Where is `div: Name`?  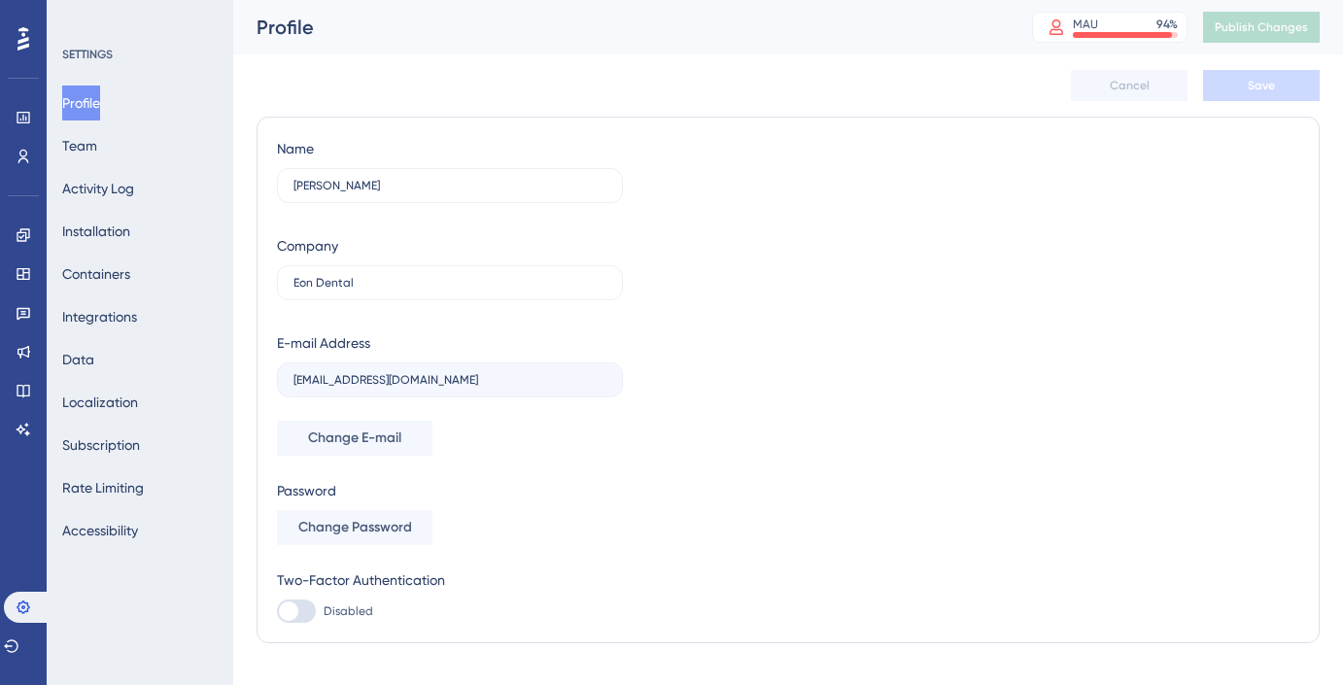
div: Name is located at coordinates (295, 149).